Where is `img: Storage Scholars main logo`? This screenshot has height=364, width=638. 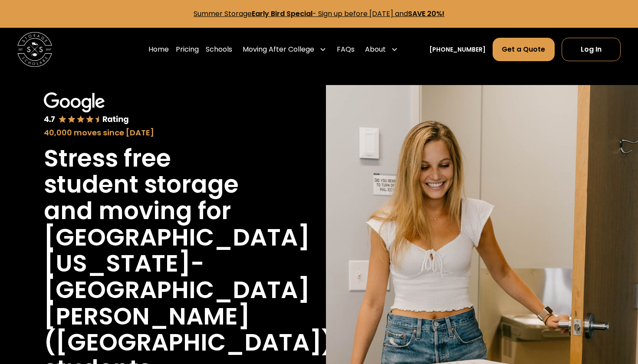
img: Storage Scholars main logo is located at coordinates (35, 49).